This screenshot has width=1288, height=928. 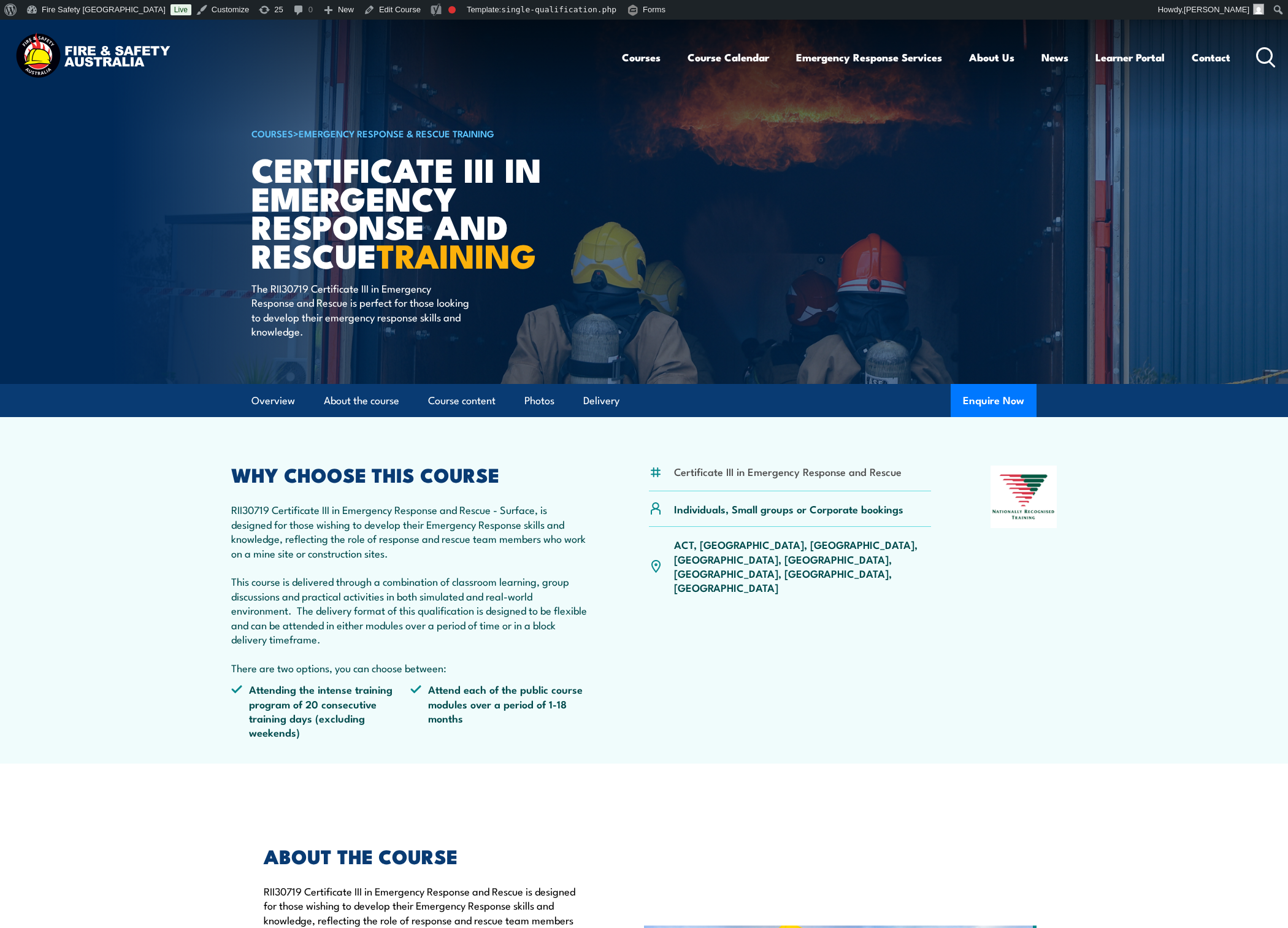 What do you see at coordinates (403, 212) in the screenshot?
I see `h1: Certificate III in Emergency Response and Rescue` at bounding box center [403, 212].